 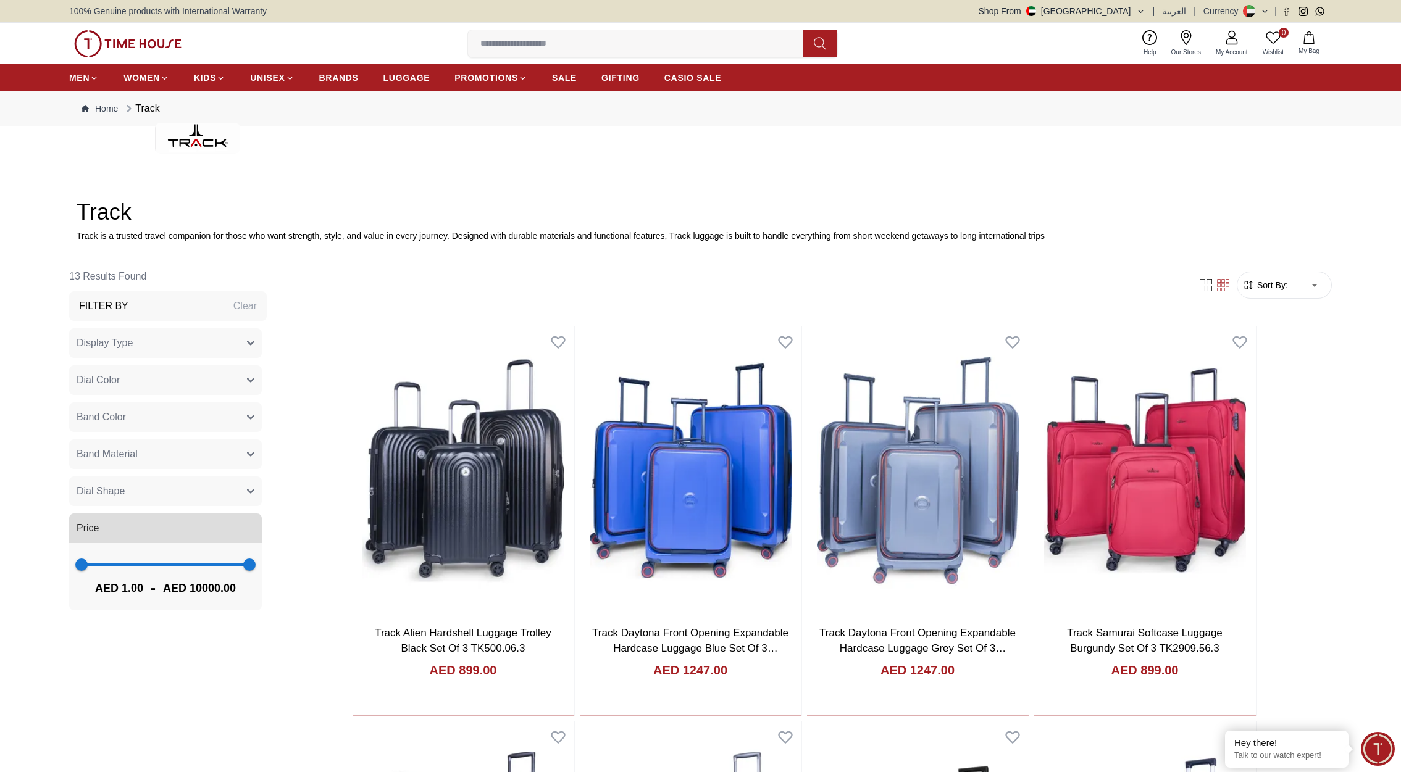 What do you see at coordinates (141, 78) in the screenshot?
I see `span: WOMEN` at bounding box center [141, 78].